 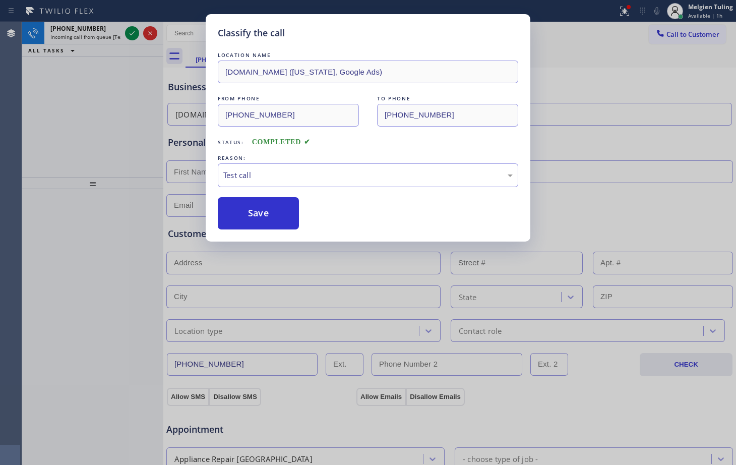 What do you see at coordinates (368, 55) in the screenshot?
I see `div: LOCATION NAME` at bounding box center [368, 55].